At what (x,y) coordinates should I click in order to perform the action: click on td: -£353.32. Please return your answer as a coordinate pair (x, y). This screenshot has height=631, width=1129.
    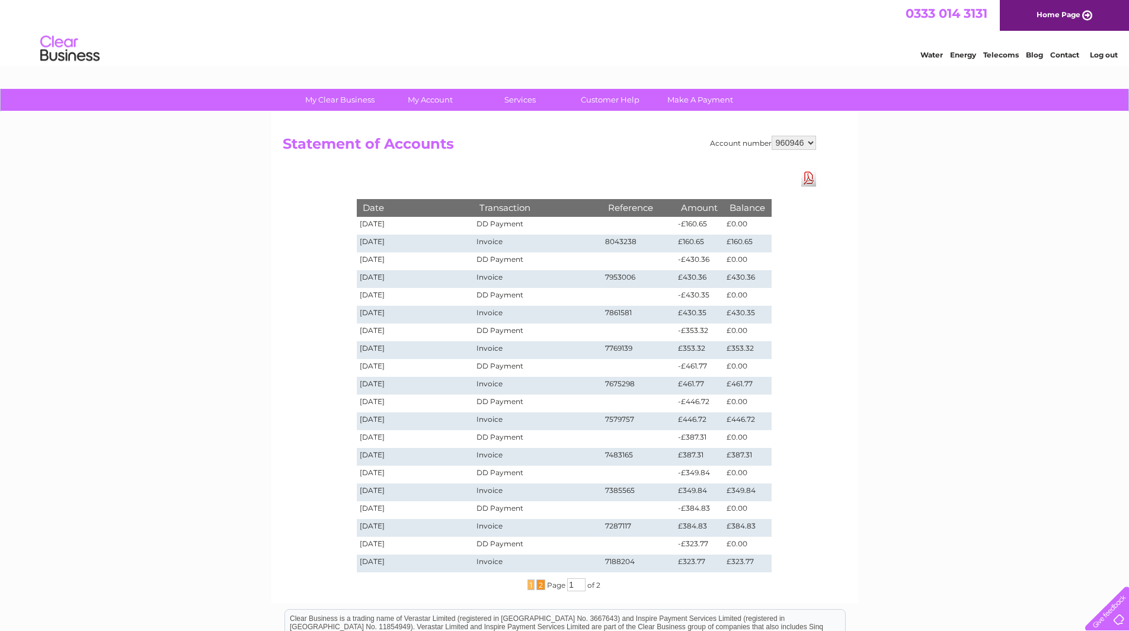
    Looking at the image, I should click on (699, 332).